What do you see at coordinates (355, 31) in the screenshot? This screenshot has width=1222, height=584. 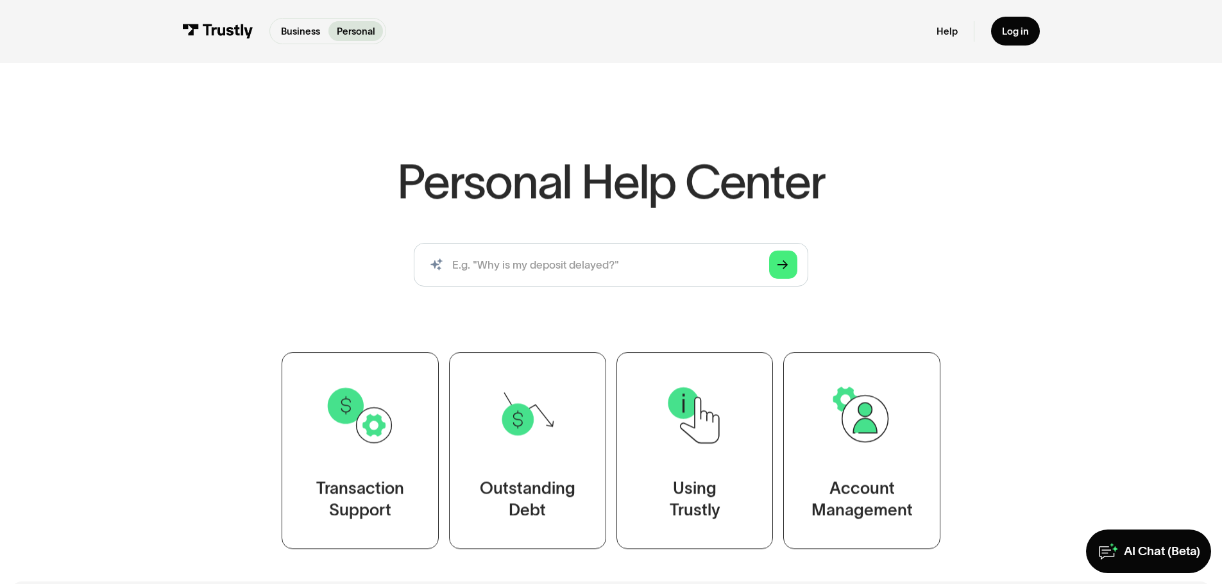 I see `a: Personal` at bounding box center [355, 31].